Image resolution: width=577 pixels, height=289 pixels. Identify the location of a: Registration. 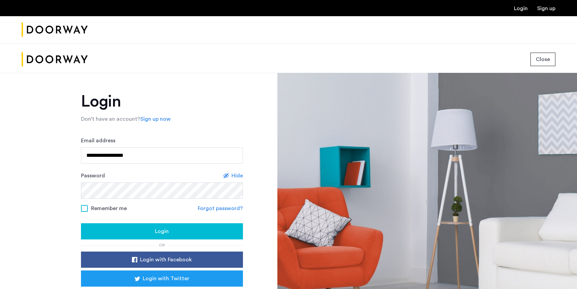
(546, 8).